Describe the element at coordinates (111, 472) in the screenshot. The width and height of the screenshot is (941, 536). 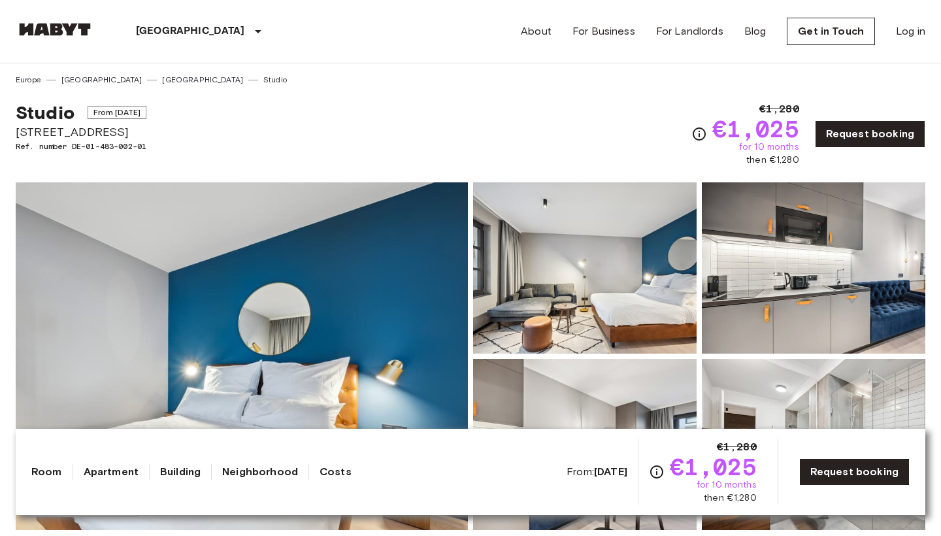
I see `a: Apartment` at that location.